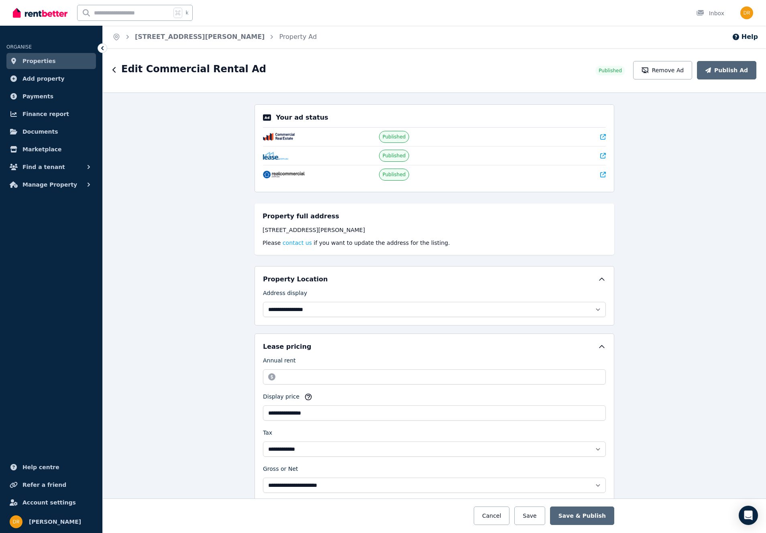  I want to click on p: Your ad status, so click(302, 118).